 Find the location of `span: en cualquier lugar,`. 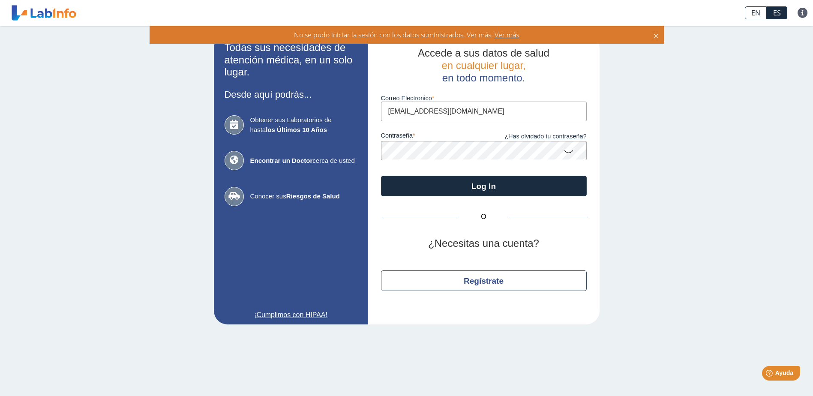

span: en cualquier lugar, is located at coordinates (484, 65).